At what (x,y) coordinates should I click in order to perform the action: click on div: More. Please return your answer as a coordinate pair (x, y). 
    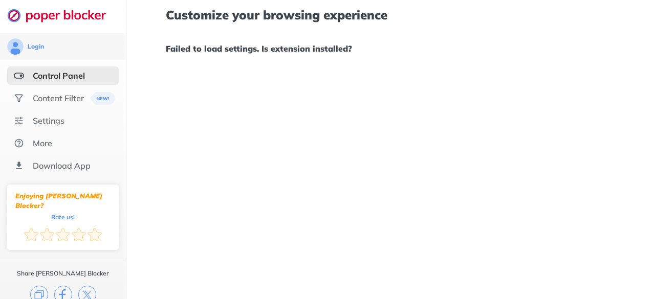
    Looking at the image, I should click on (42, 143).